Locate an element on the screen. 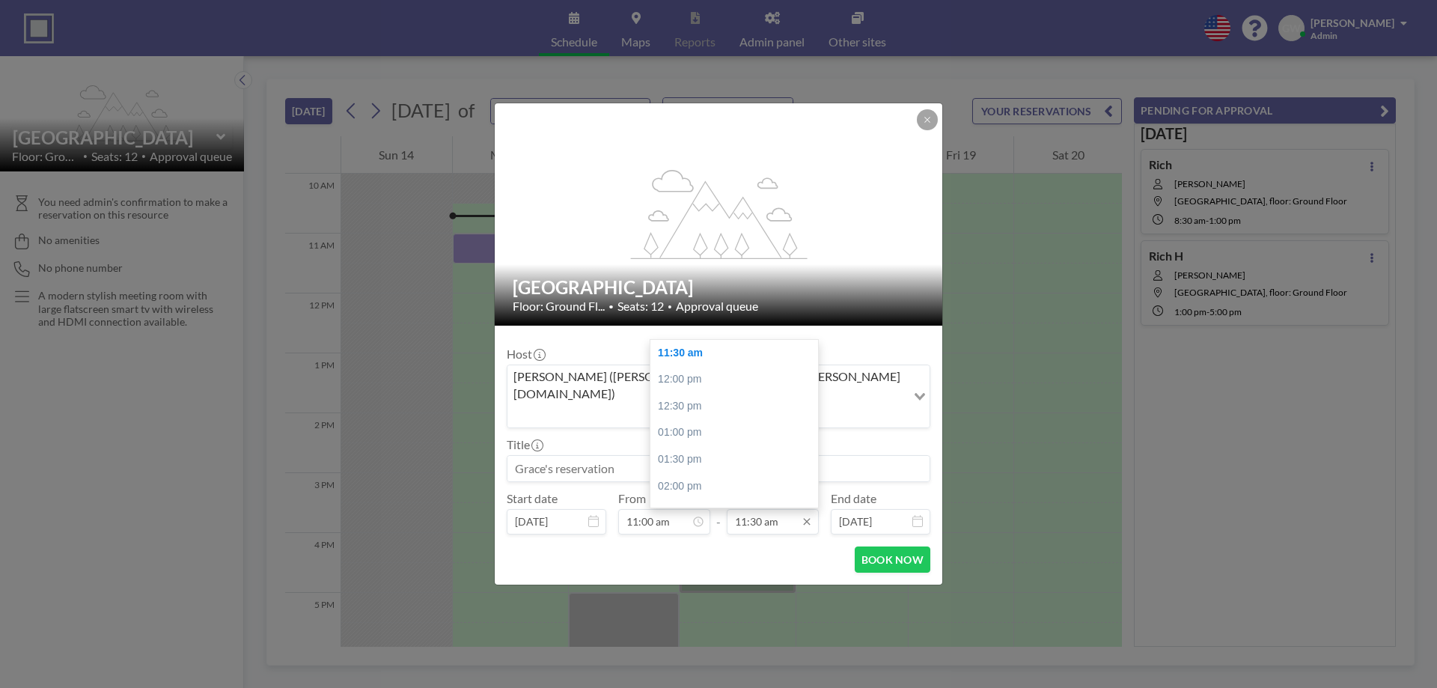  label: End date is located at coordinates (853, 498).